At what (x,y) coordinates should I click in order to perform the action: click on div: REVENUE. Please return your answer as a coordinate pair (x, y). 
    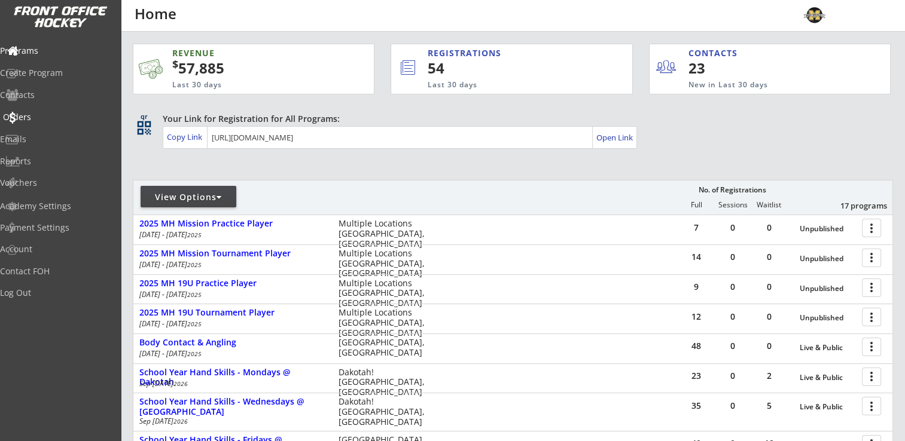
    Looking at the image, I should click on (245, 53).